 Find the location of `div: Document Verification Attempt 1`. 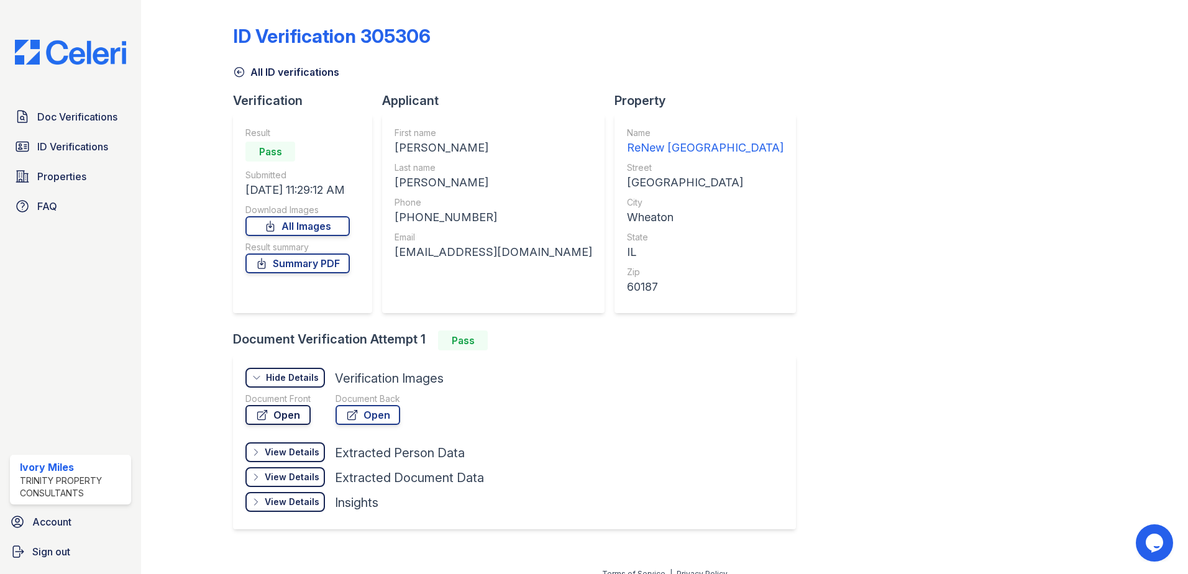

div: Document Verification Attempt 1 is located at coordinates (519, 340).